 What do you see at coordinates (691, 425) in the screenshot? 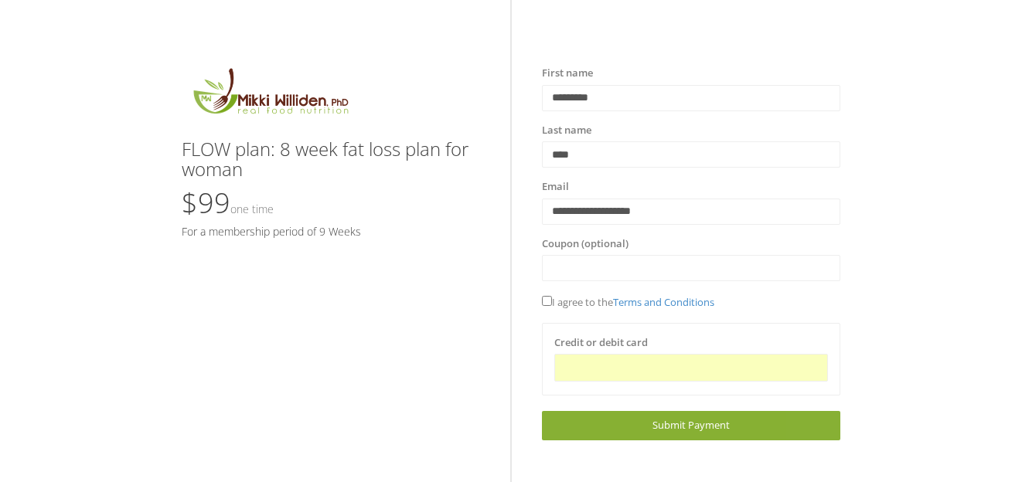
I see `span: Submit Payment` at bounding box center [691, 425].